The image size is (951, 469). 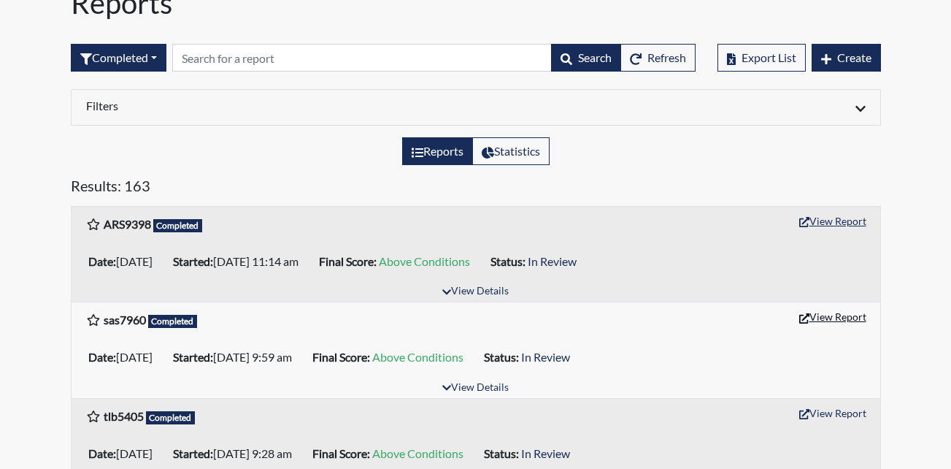 I want to click on label: View the list of reports, so click(x=437, y=151).